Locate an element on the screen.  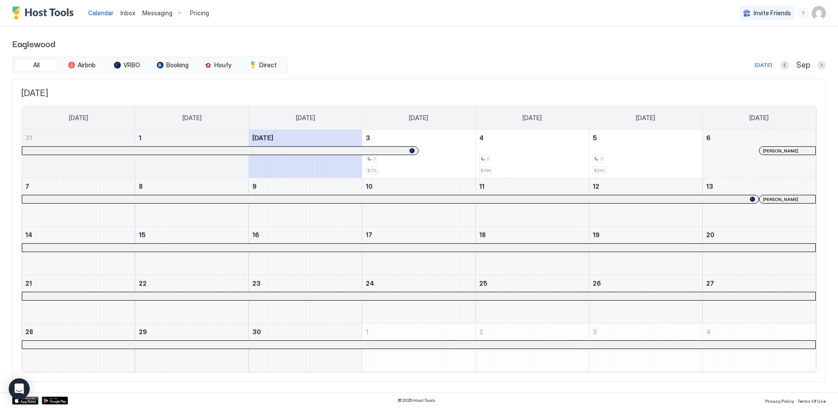
a: October 3, 2025 is located at coordinates (645, 331).